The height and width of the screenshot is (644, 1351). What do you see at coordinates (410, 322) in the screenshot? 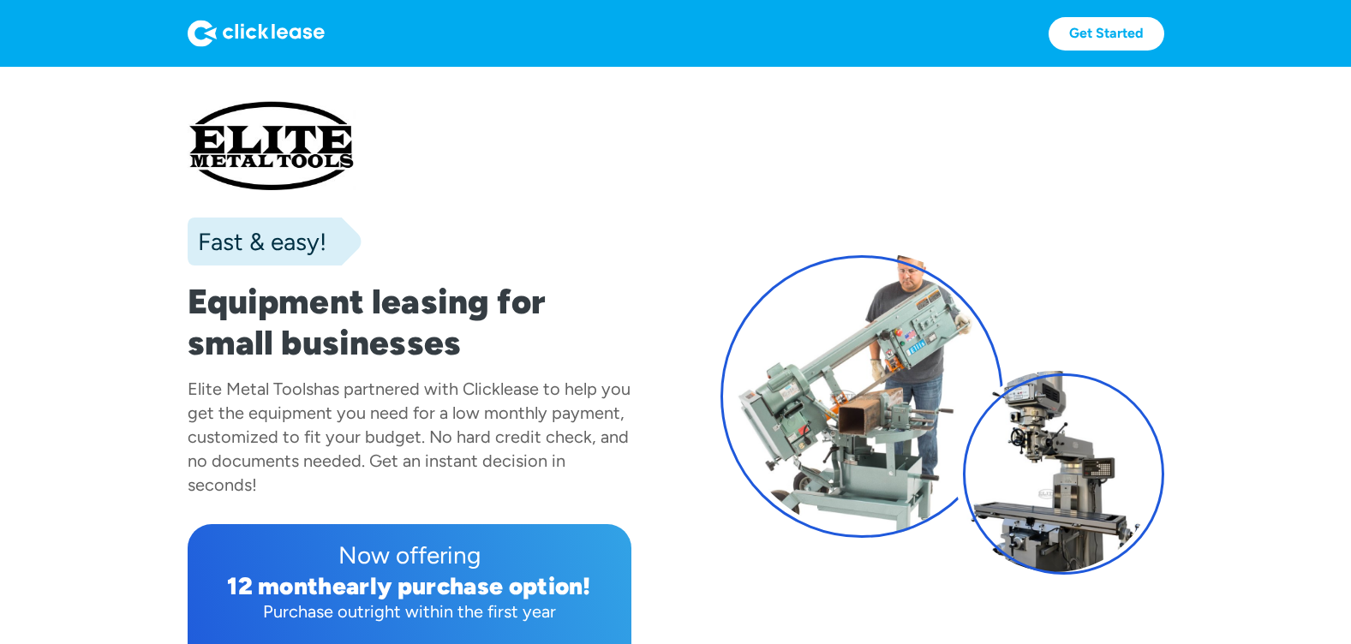
I see `h1: Equipment leasing for small businesses` at bounding box center [410, 322].